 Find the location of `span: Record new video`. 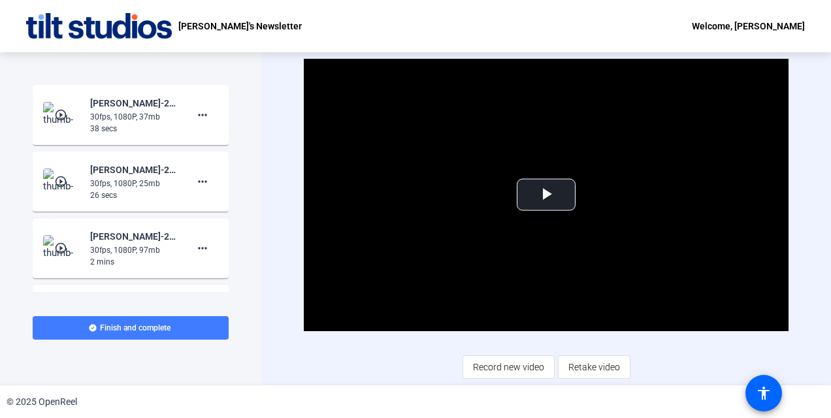

span: Record new video is located at coordinates (508, 367).